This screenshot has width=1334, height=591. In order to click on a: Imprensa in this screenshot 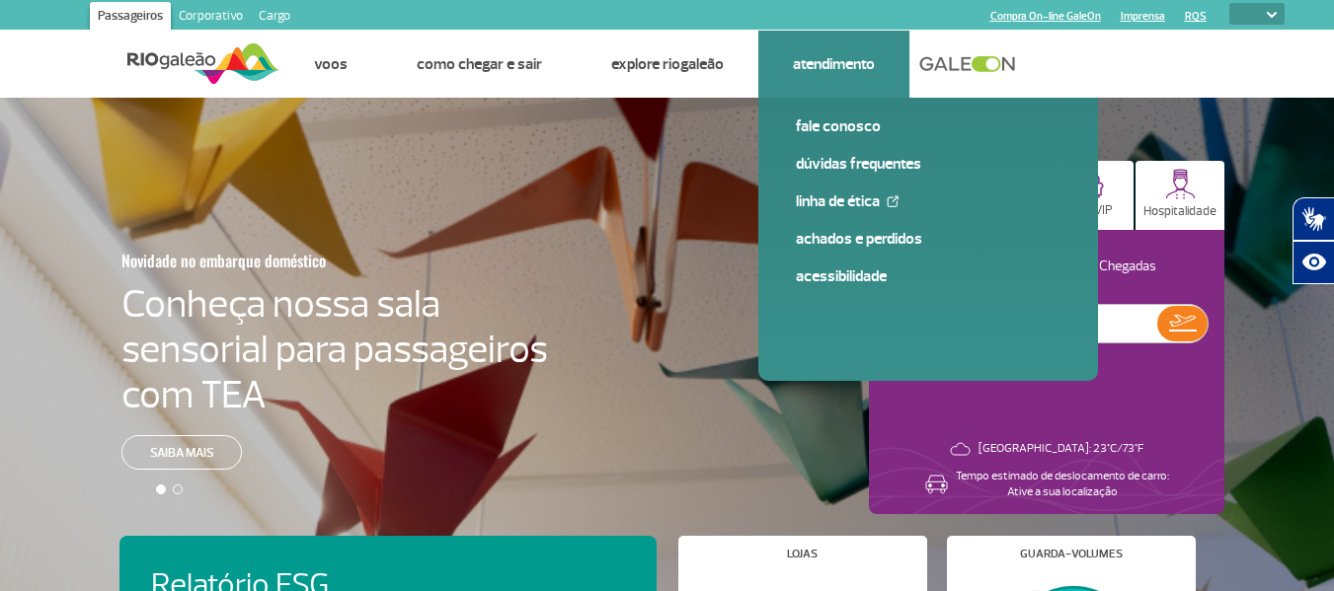, I will do `click(1142, 16)`.